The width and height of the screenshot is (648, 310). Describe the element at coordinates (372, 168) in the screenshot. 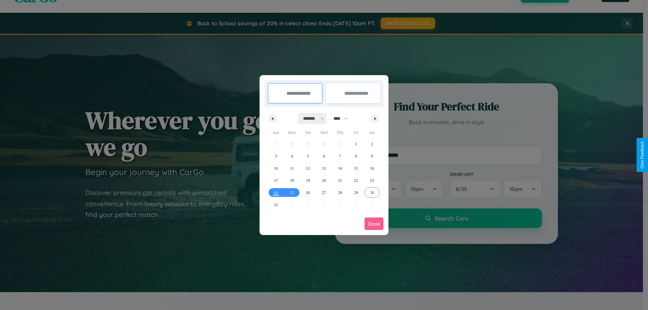

I see `span: 16` at that location.